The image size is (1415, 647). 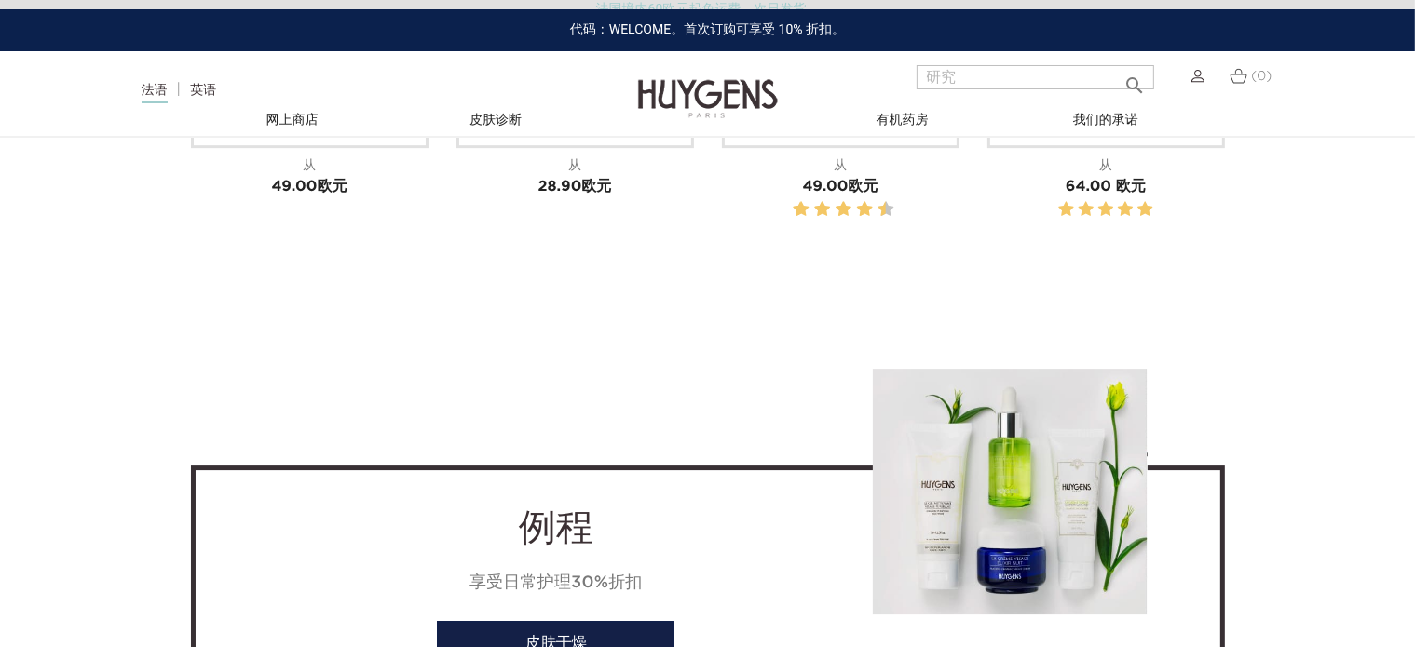 I want to click on a: 网上商店, so click(x=292, y=120).